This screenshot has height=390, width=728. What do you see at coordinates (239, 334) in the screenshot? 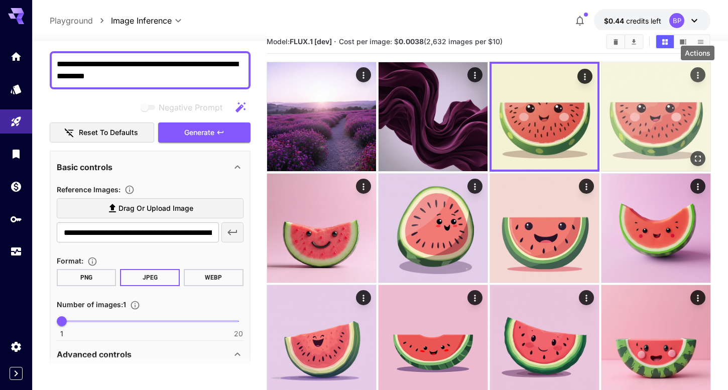
I see `span: 20` at bounding box center [239, 334].